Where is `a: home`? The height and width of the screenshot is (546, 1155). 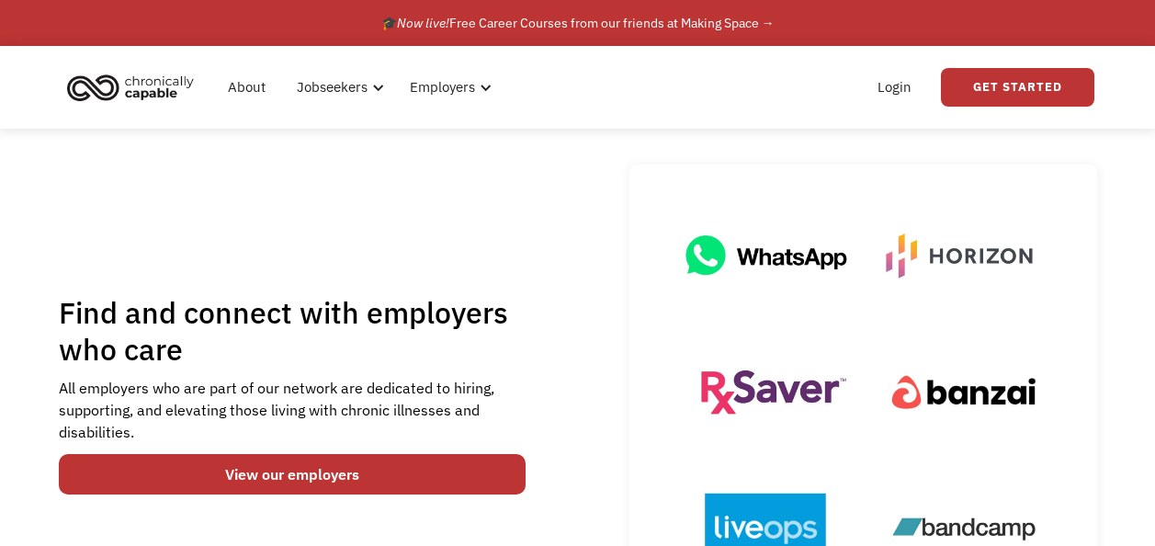 a: home is located at coordinates (134, 87).